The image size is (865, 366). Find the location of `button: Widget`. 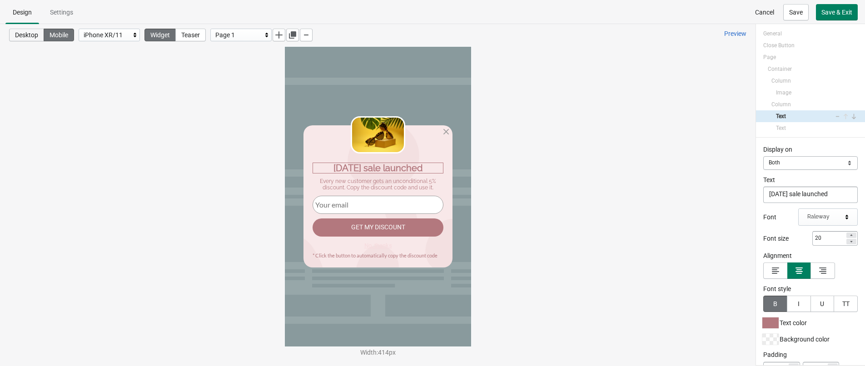

button: Widget is located at coordinates (160, 35).